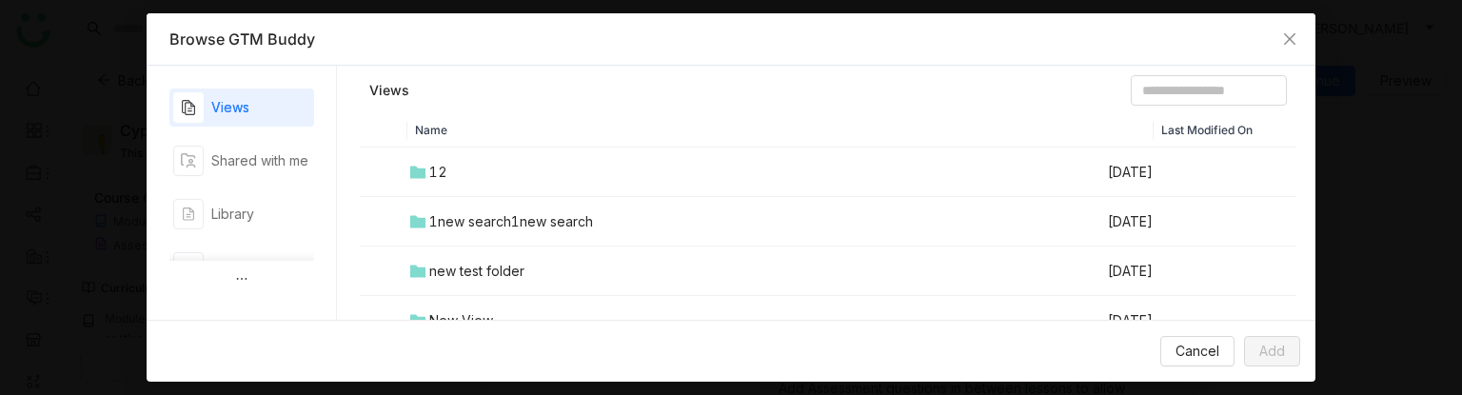 The image size is (1462, 395). What do you see at coordinates (461, 321) in the screenshot?
I see `div: New View` at bounding box center [461, 321].